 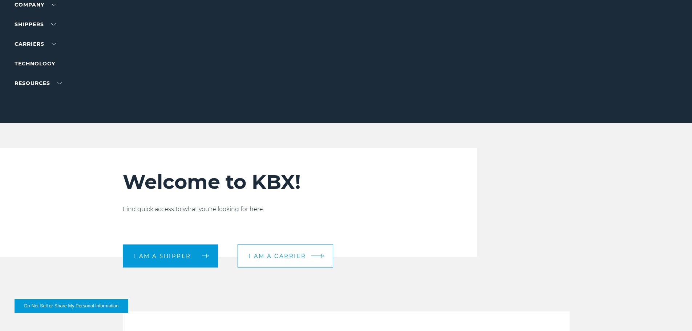 What do you see at coordinates (35, 44) in the screenshot?
I see `a: Carriers` at bounding box center [35, 44].